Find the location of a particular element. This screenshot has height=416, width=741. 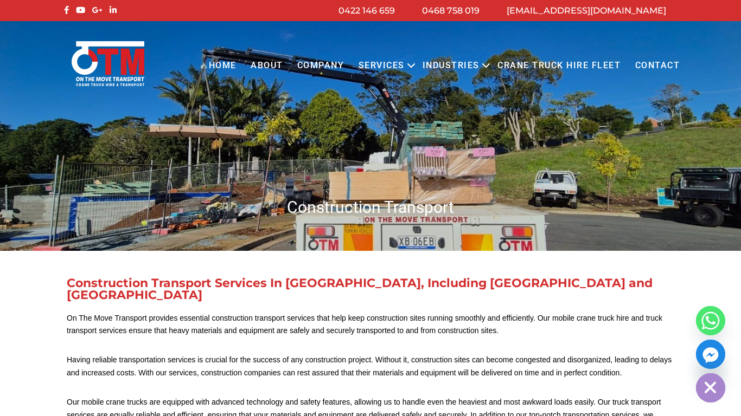

p: Having reliable transportation services is crucial for the success of any construction project. W... is located at coordinates (370, 367).